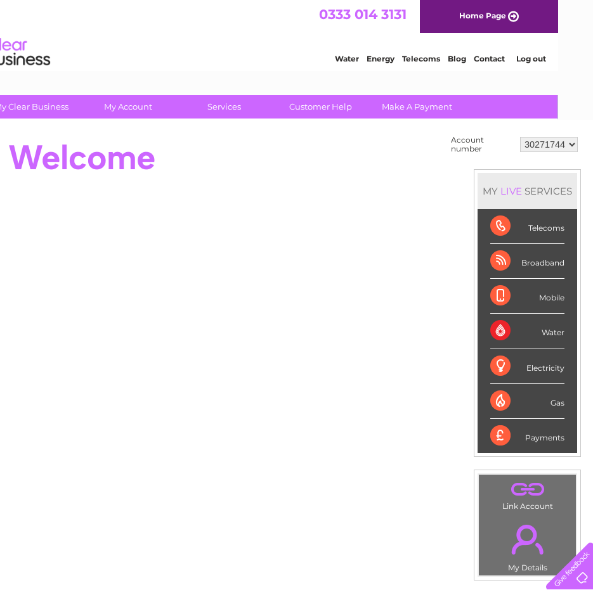  I want to click on a: My Account, so click(127, 107).